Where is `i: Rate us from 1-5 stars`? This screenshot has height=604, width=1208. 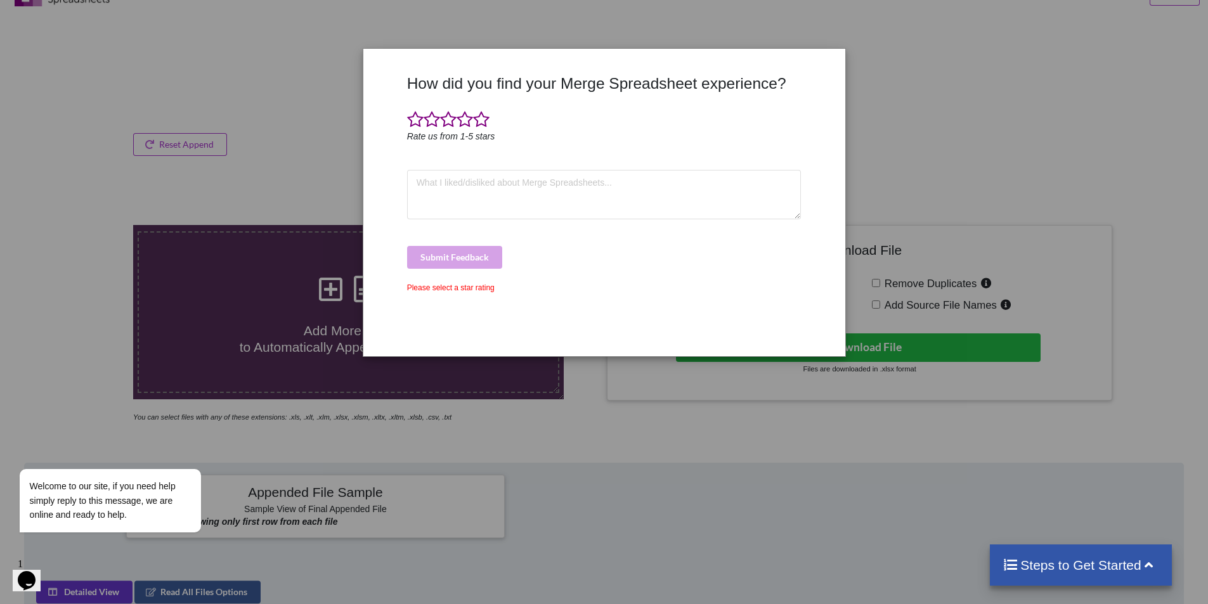
i: Rate us from 1-5 stars is located at coordinates (451, 136).